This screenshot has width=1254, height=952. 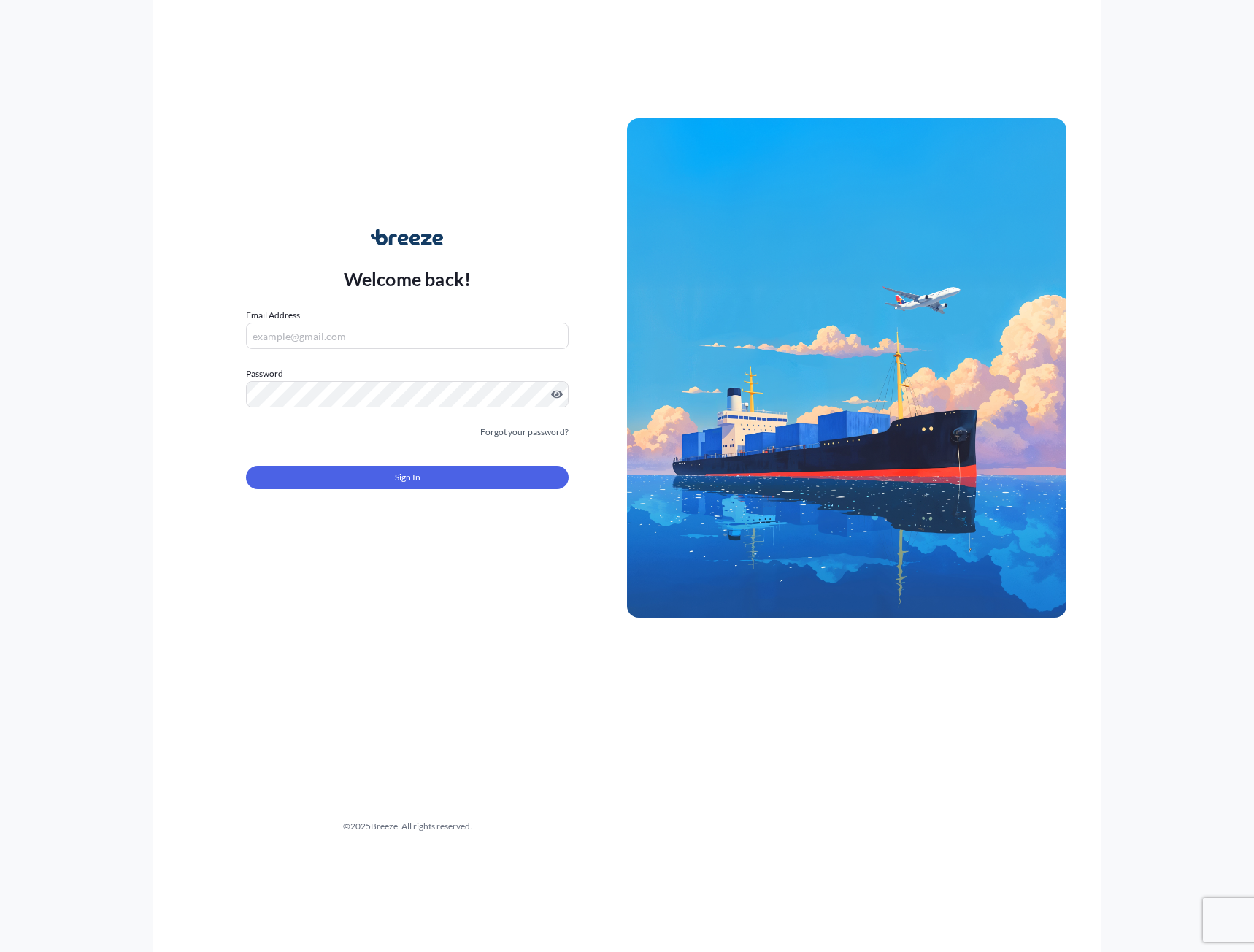 I want to click on input: example@gmail.com, so click(x=407, y=336).